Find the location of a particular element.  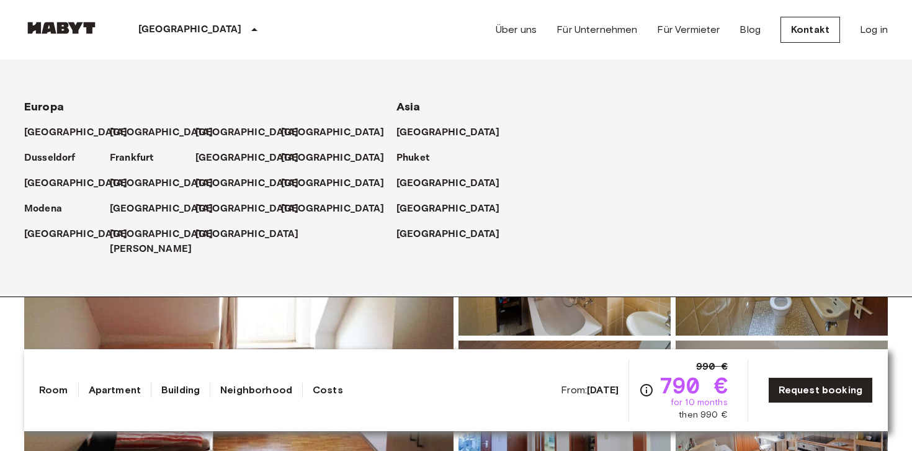

p: Dusseldorf is located at coordinates (50, 158).